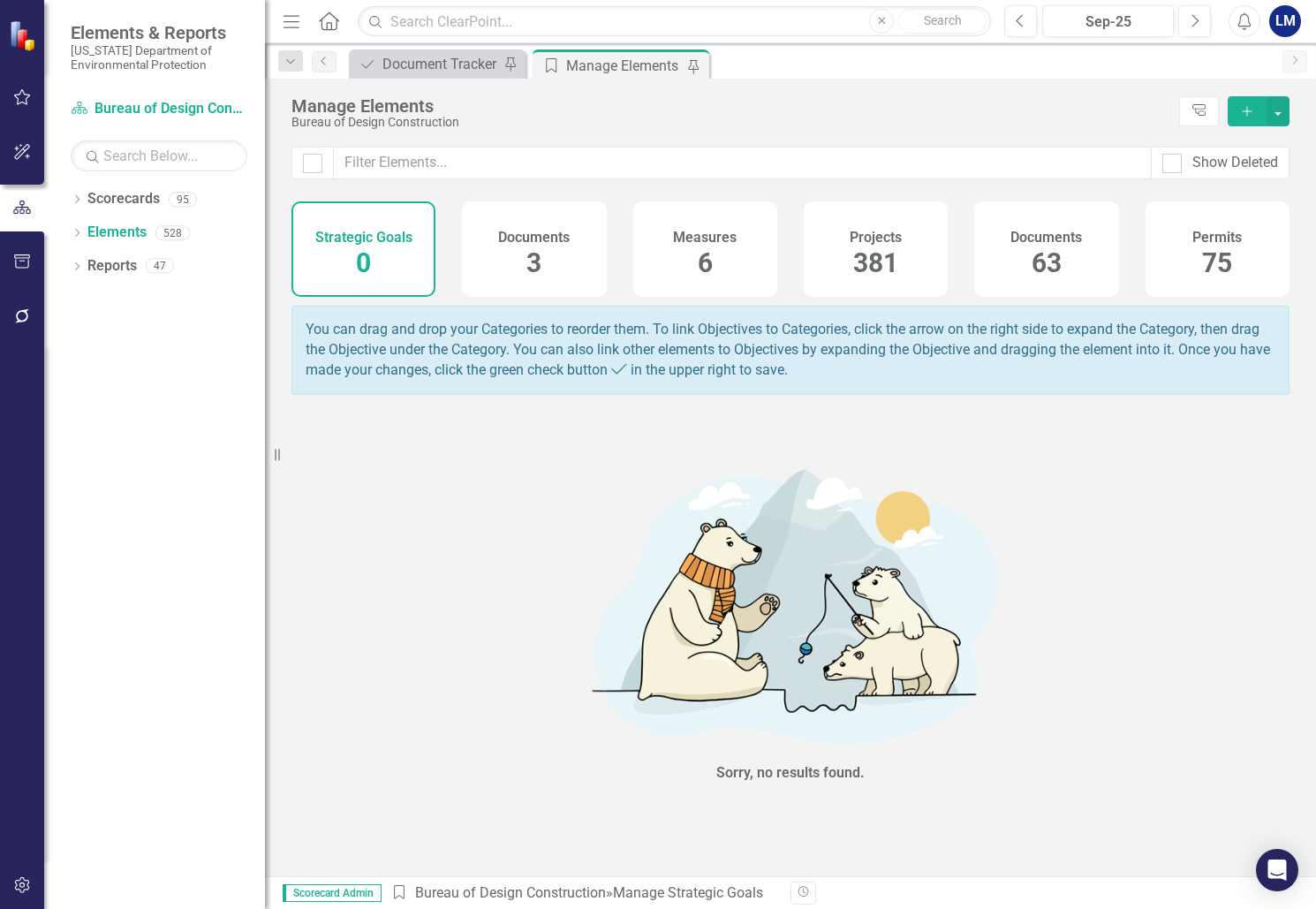 Image resolution: width=1316 pixels, height=909 pixels. What do you see at coordinates (159, 33) in the screenshot?
I see `span: Elements & Reports` at bounding box center [159, 33].